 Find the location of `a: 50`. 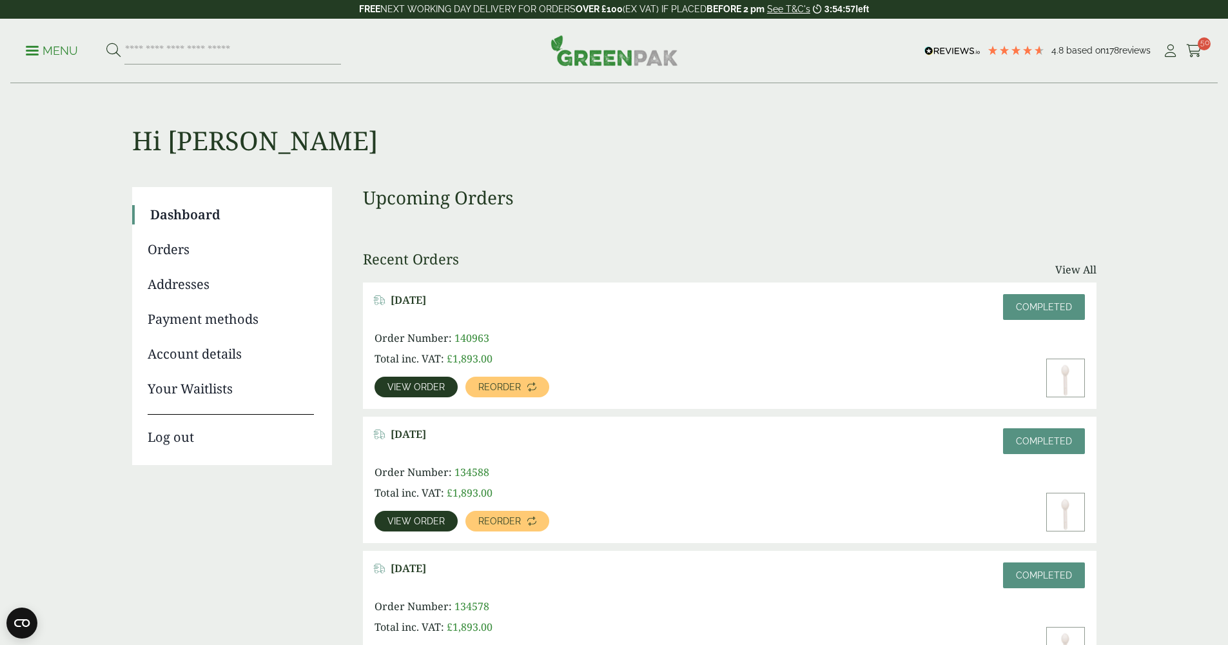

a: 50 is located at coordinates (1194, 51).